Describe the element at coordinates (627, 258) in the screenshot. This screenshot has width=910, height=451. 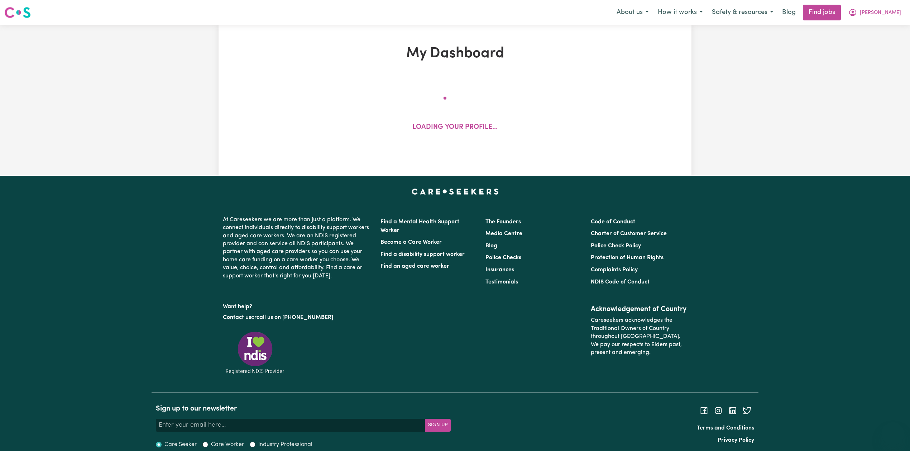
I see `a: Protection of Human Rights` at that location.